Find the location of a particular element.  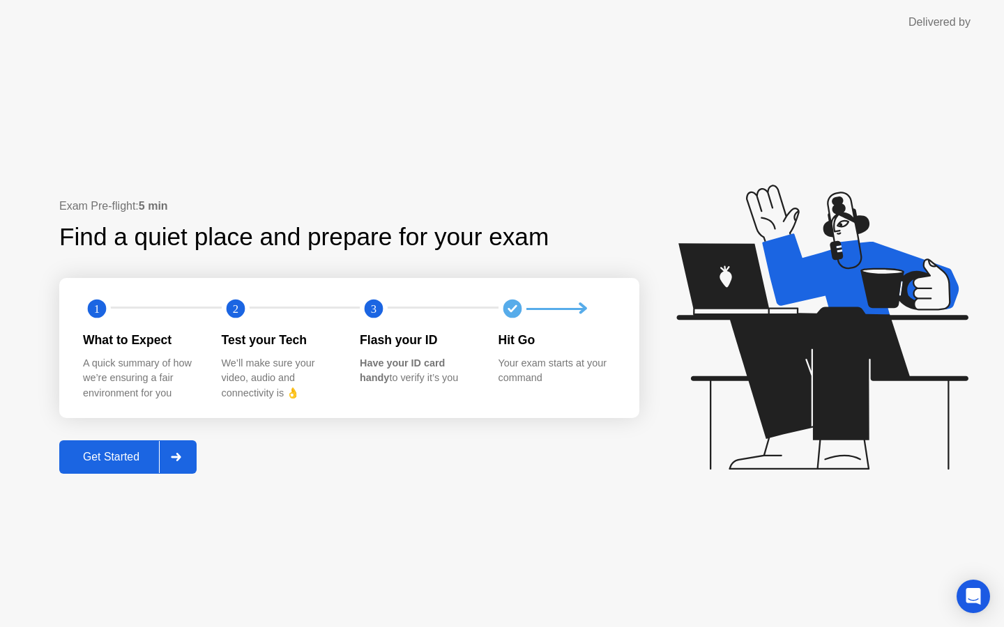

div: Delivered by is located at coordinates (823, 22).